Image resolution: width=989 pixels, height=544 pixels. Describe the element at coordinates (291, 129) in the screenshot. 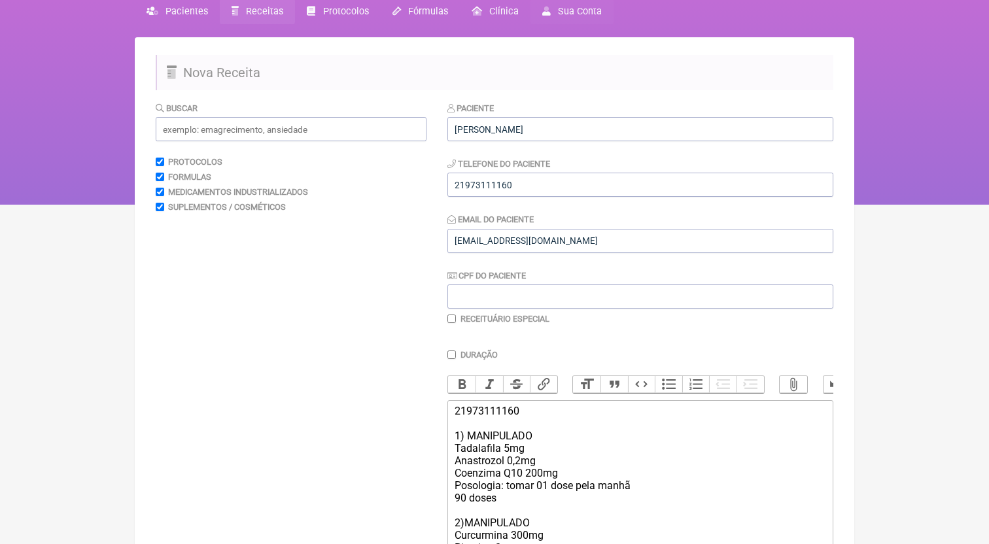

I see `input: exemplo: emagrecimento, ansiedade` at that location.